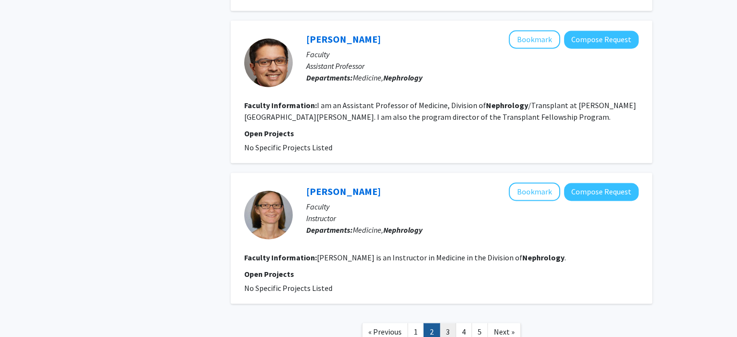 This screenshot has height=337, width=737. I want to click on button: Add Divyanshu Malhotra to Bookmarks, so click(534, 39).